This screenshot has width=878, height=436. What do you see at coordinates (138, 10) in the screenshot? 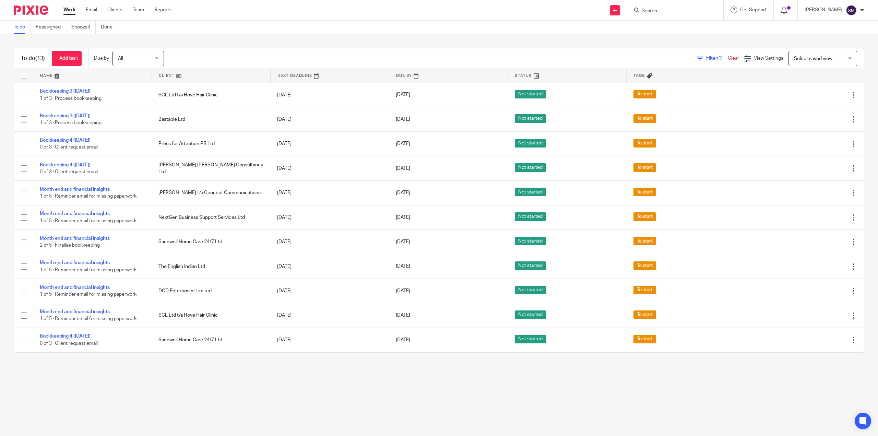
I see `a: Team` at bounding box center [138, 10].